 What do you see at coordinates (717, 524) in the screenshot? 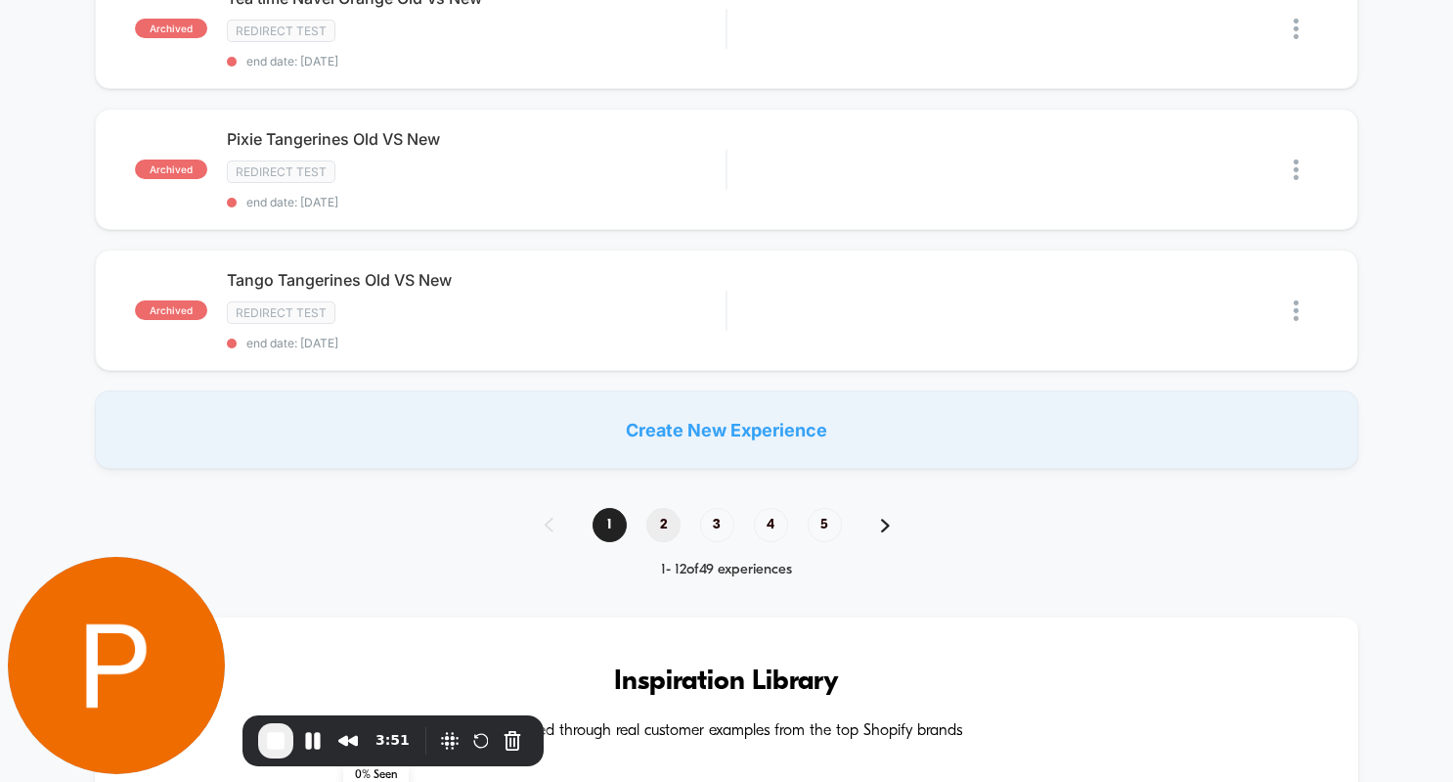
I see `span: 3` at bounding box center [717, 524].